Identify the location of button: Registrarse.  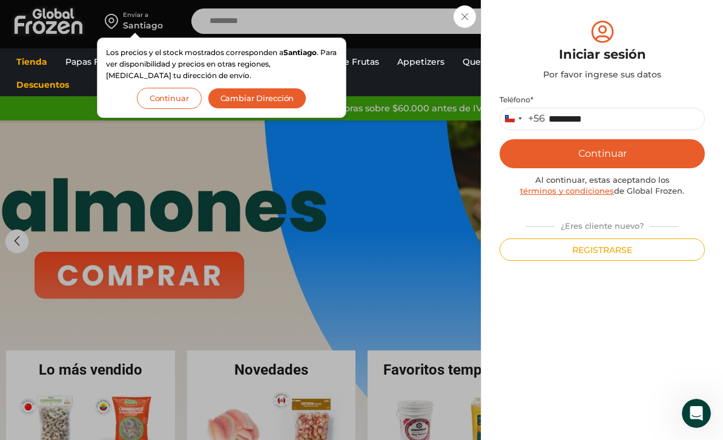
(602, 250).